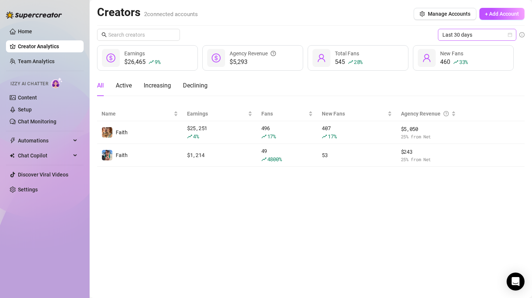 This screenshot has width=532, height=298. What do you see at coordinates (454, 62) in the screenshot?
I see `div: 460` at bounding box center [454, 62].